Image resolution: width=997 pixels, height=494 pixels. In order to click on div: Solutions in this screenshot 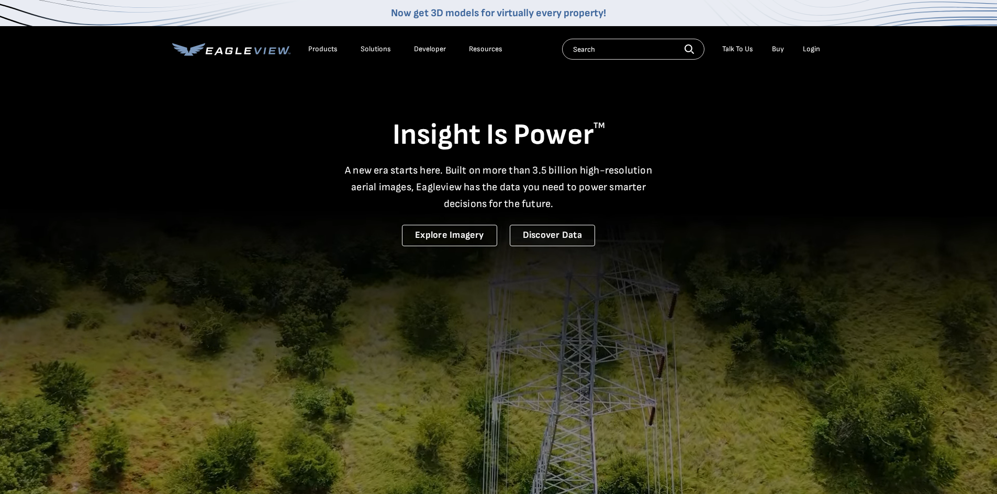, I will do `click(376, 49)`.